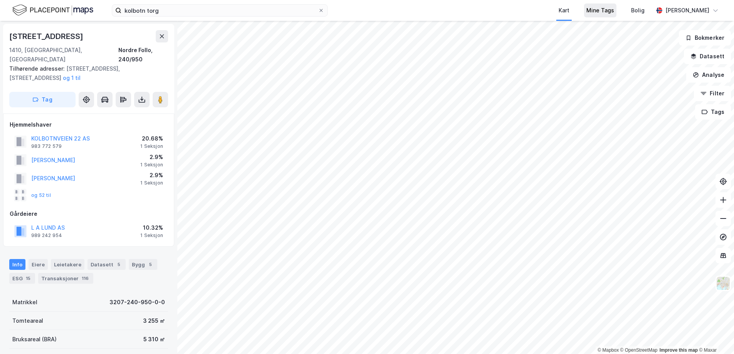  I want to click on div: Kart, so click(564, 10).